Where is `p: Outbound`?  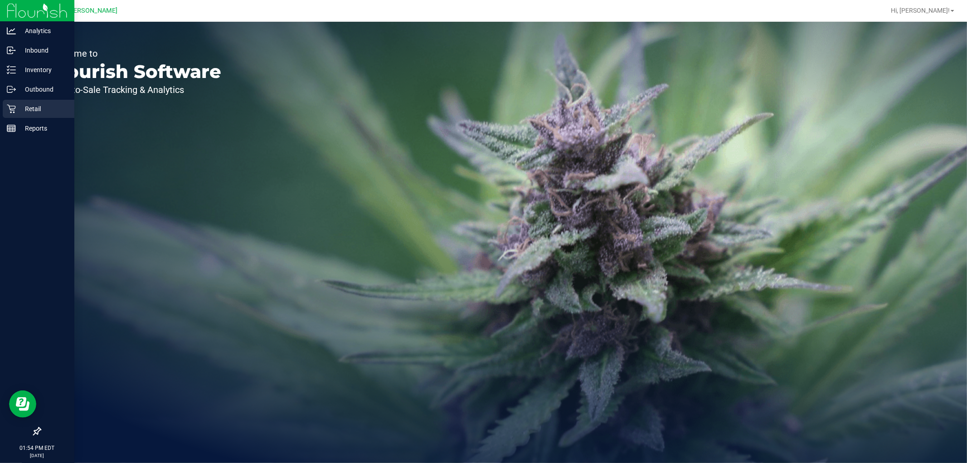
p: Outbound is located at coordinates (43, 89).